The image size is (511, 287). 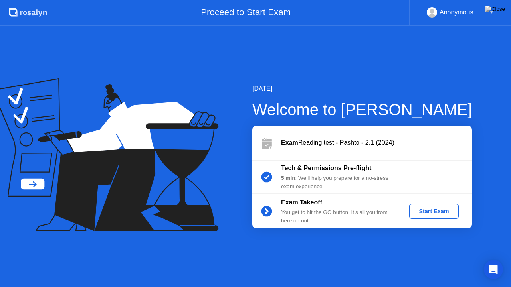 I want to click on div: Start Exam, so click(x=433, y=211).